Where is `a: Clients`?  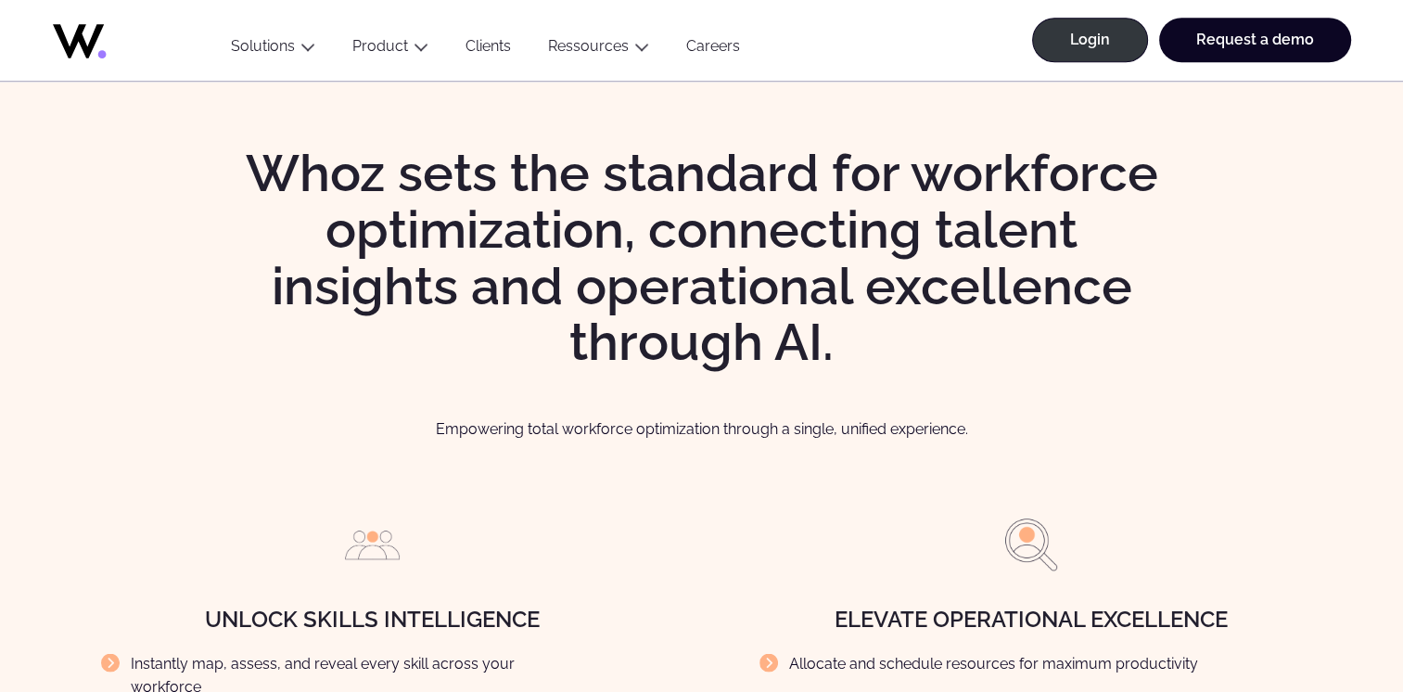 a: Clients is located at coordinates (488, 49).